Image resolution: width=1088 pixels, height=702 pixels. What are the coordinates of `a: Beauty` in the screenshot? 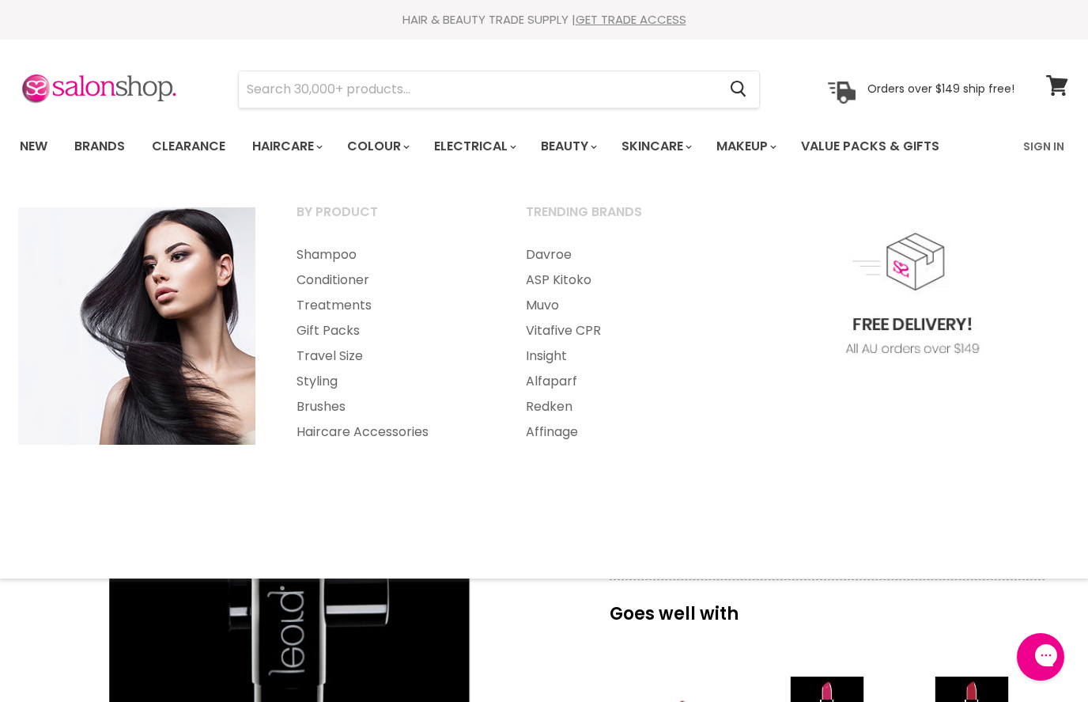 It's located at (568, 146).